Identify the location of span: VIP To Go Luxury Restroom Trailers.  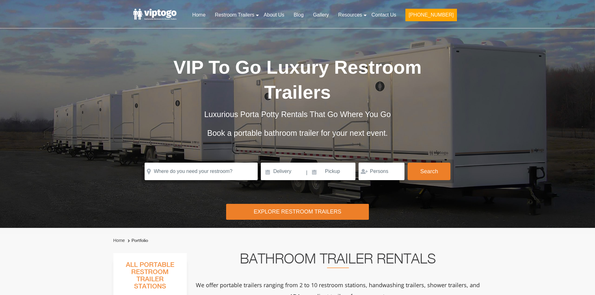
(297, 80).